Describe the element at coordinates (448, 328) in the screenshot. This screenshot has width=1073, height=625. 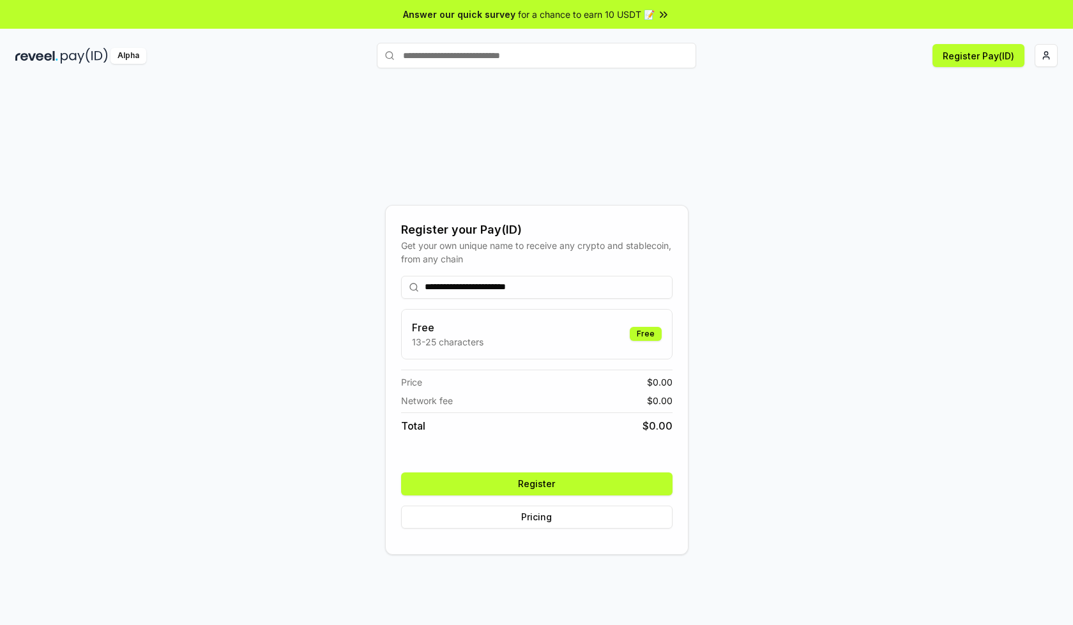
I see `h3: Free` at that location.